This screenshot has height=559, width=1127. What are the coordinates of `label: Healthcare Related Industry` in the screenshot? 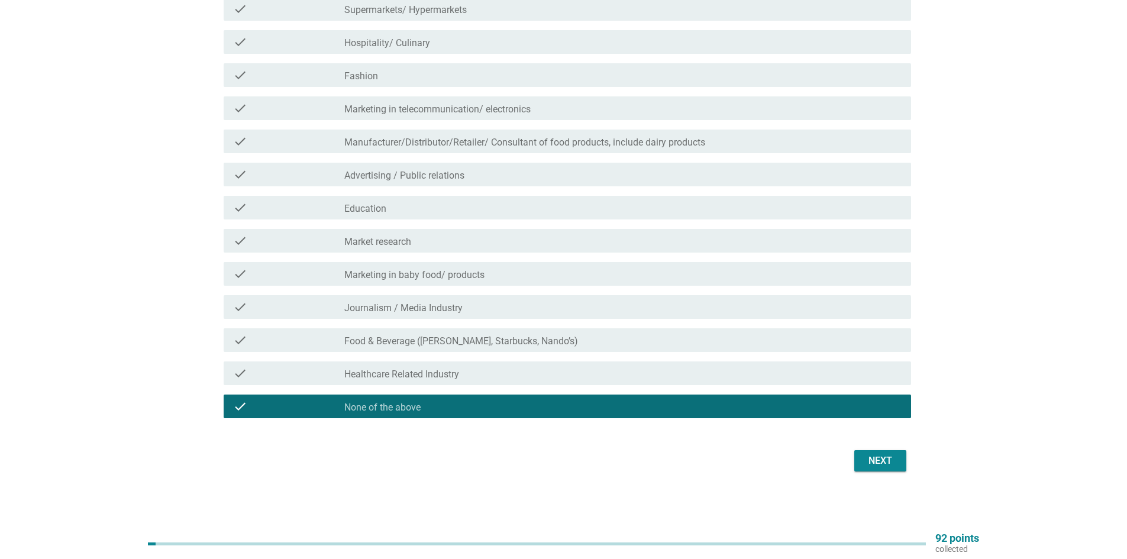 It's located at (402, 375).